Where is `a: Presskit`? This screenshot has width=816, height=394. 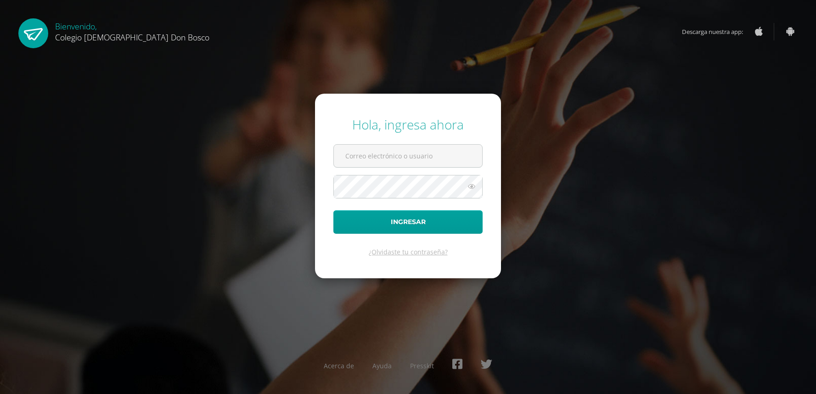 a: Presskit is located at coordinates (422, 366).